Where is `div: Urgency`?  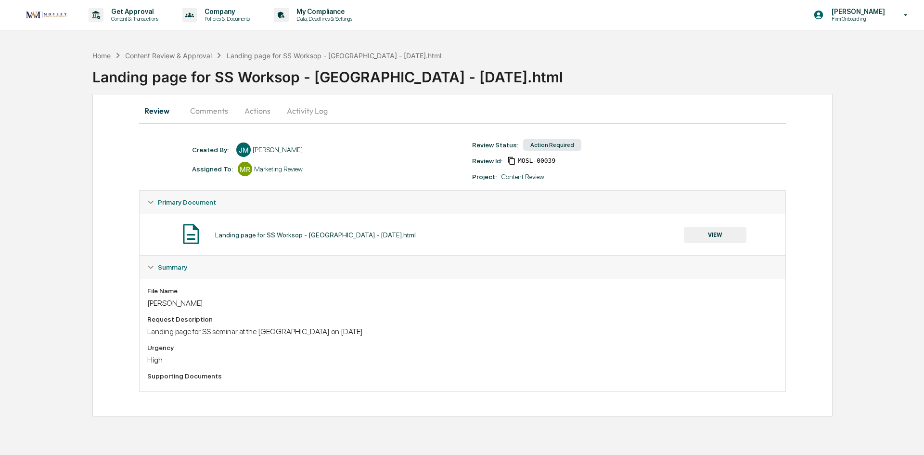 div: Urgency is located at coordinates (463, 348).